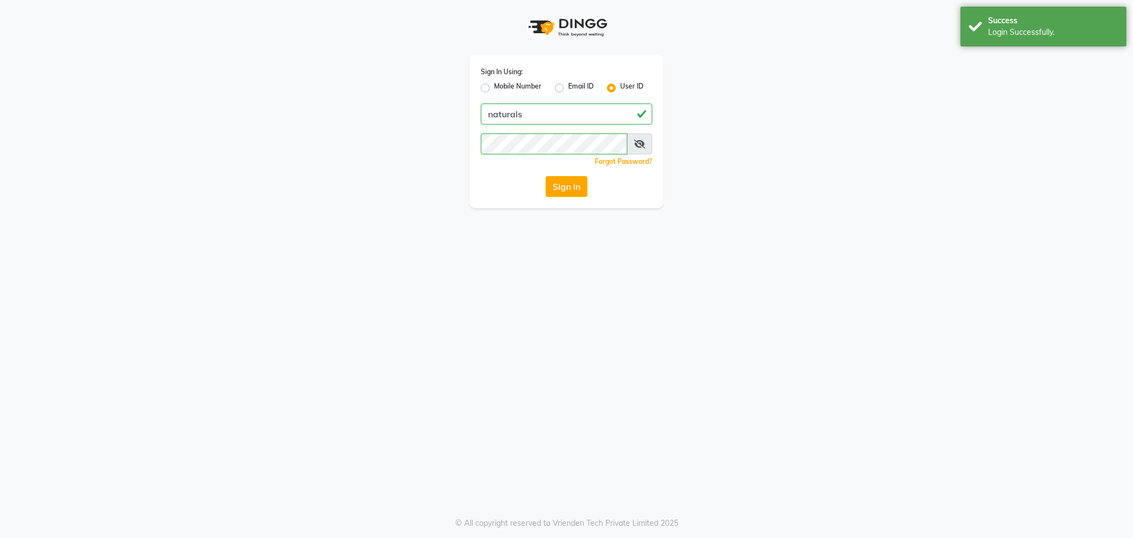 The width and height of the screenshot is (1133, 538). I want to click on label: User ID, so click(632, 88).